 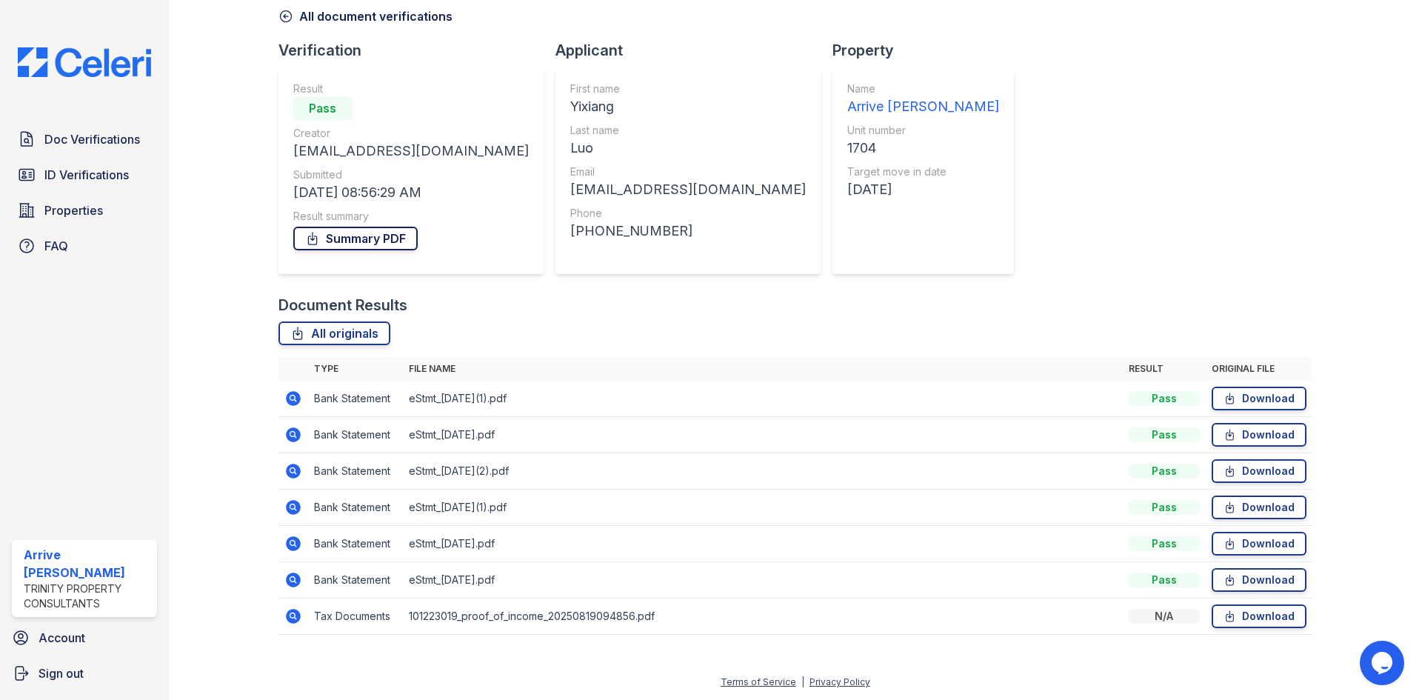 I want to click on div: Target move in date, so click(x=923, y=172).